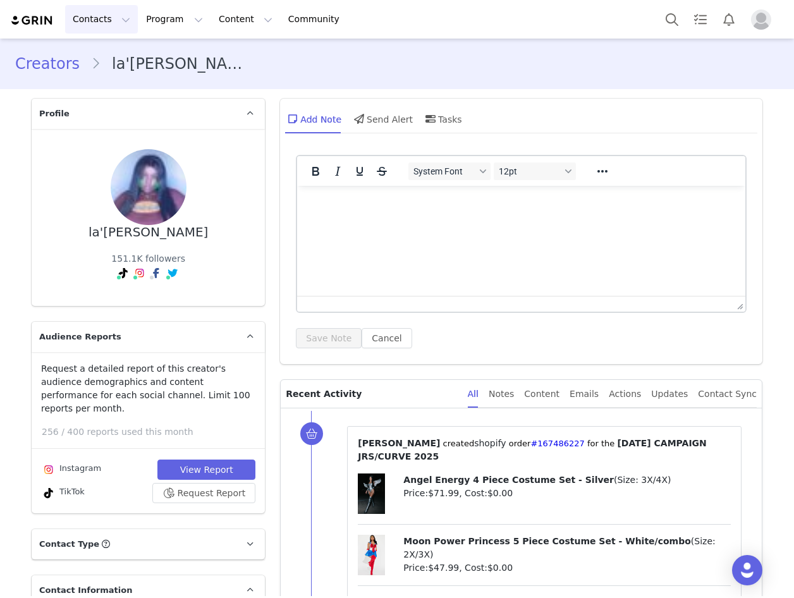  I want to click on span: Profile, so click(54, 114).